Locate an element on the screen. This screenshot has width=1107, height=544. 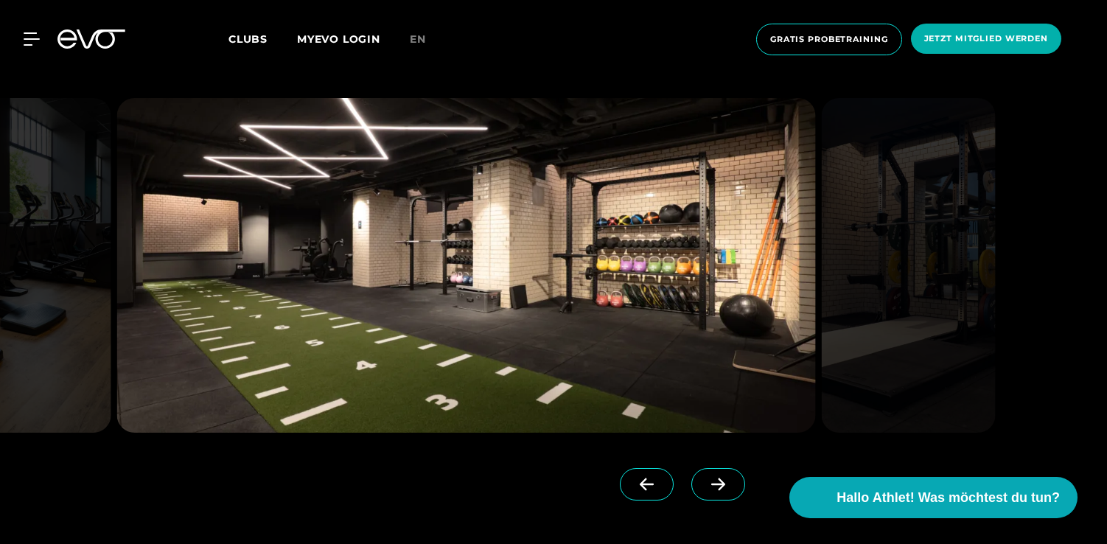
a: en is located at coordinates (427, 39).